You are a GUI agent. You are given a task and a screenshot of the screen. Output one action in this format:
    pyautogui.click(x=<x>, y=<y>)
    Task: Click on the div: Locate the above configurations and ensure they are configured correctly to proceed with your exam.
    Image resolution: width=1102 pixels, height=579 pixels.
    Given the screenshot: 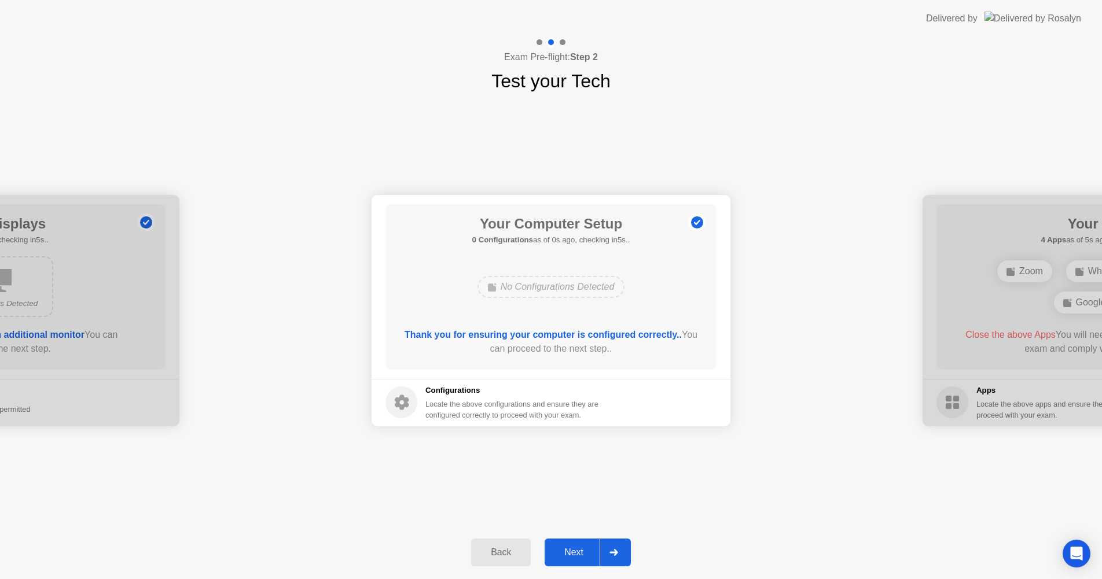 What is the action you would take?
    pyautogui.click(x=513, y=410)
    